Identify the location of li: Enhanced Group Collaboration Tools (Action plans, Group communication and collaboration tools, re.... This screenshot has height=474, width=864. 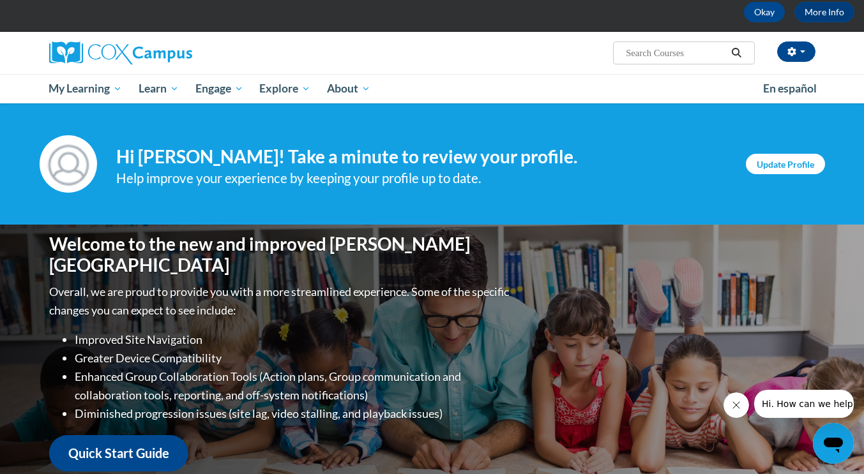
(293, 386).